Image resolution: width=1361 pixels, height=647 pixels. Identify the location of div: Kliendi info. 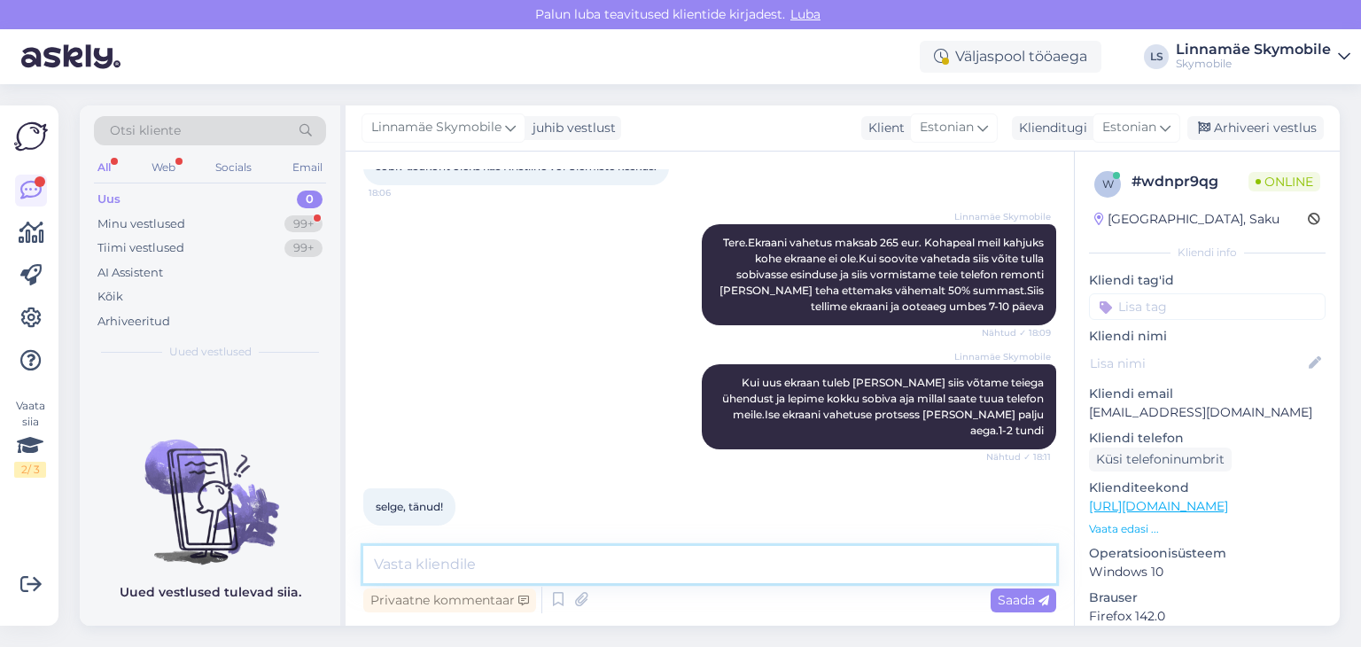
(1207, 253).